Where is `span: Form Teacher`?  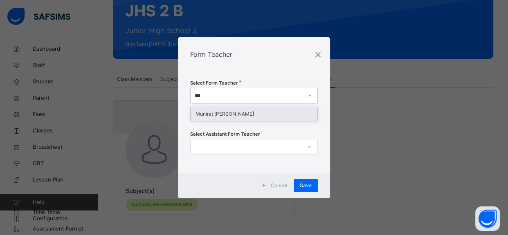 span: Form Teacher is located at coordinates (211, 54).